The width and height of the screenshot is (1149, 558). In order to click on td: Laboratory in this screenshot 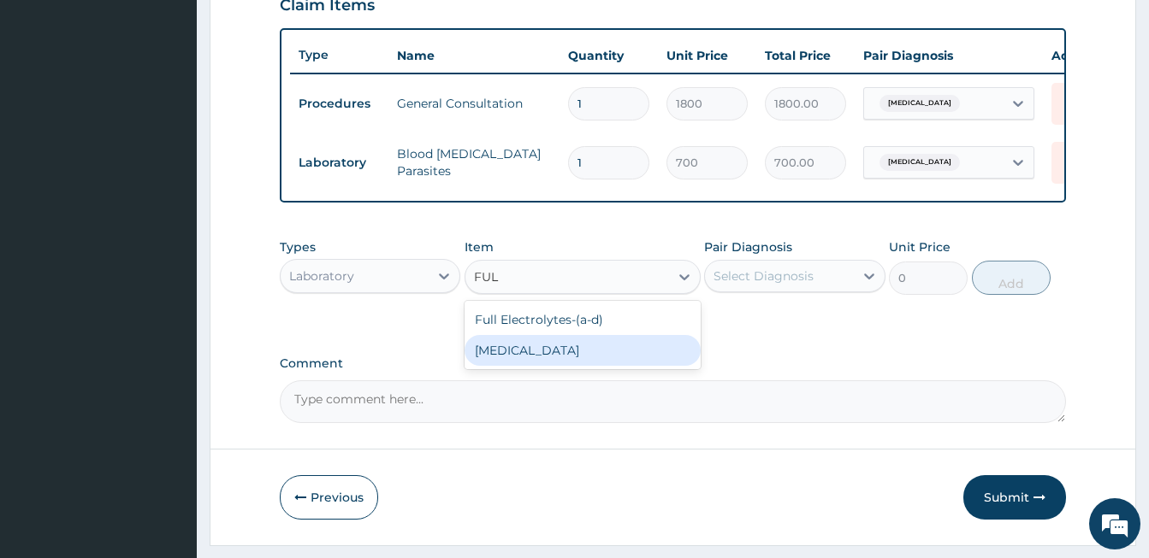, I will do `click(339, 162)`.